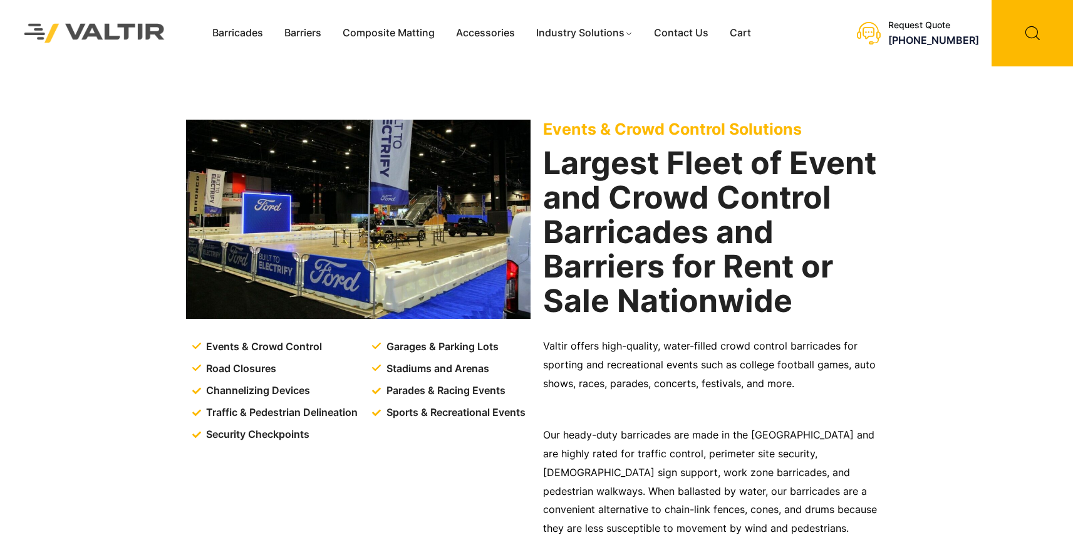  What do you see at coordinates (280, 413) in the screenshot?
I see `span: Traffic & Pedestrian Delineation` at bounding box center [280, 413].